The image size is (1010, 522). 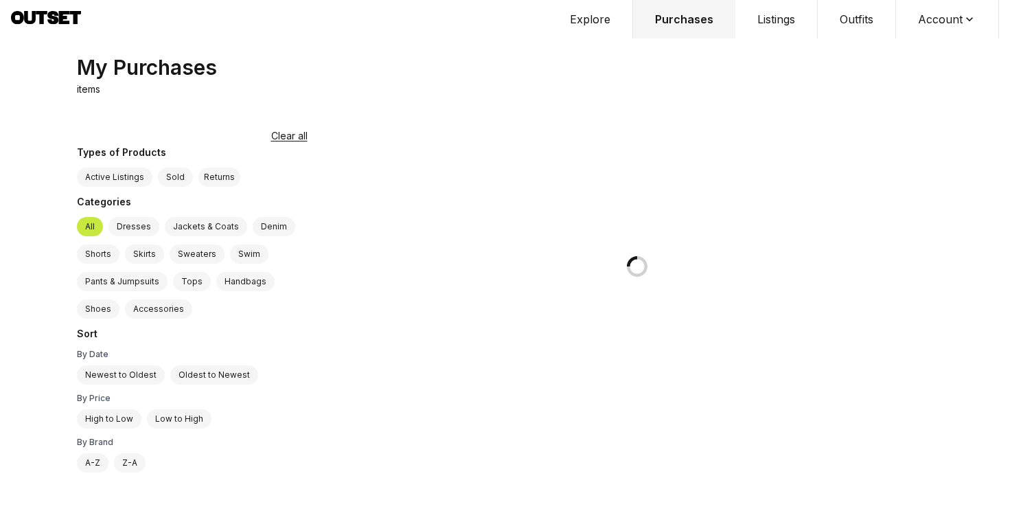 What do you see at coordinates (192, 335) in the screenshot?
I see `div: Sort` at bounding box center [192, 335].